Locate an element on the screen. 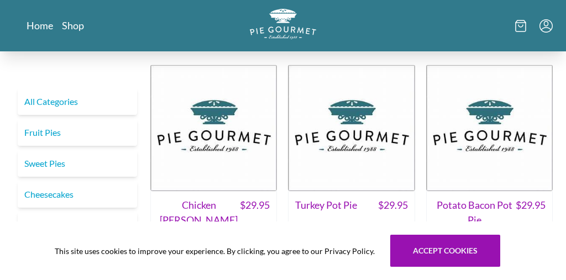  img: Turkey Pot Pie is located at coordinates (351, 128).